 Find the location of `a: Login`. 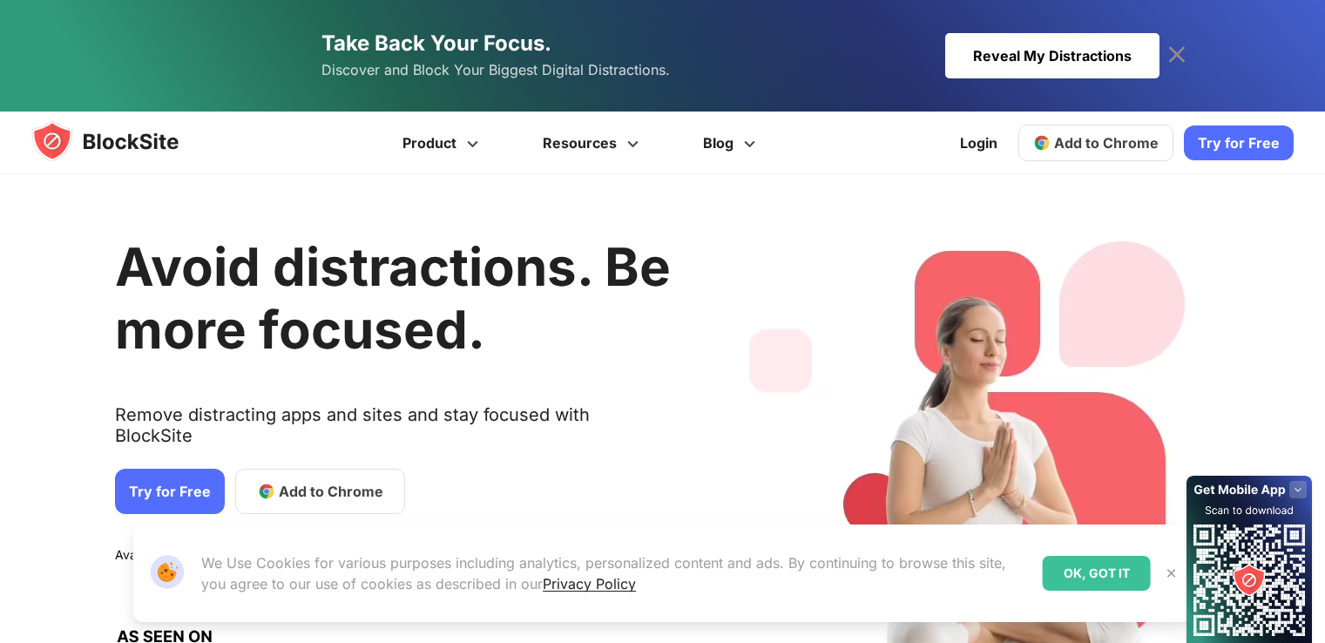

a: Login is located at coordinates (978, 143).